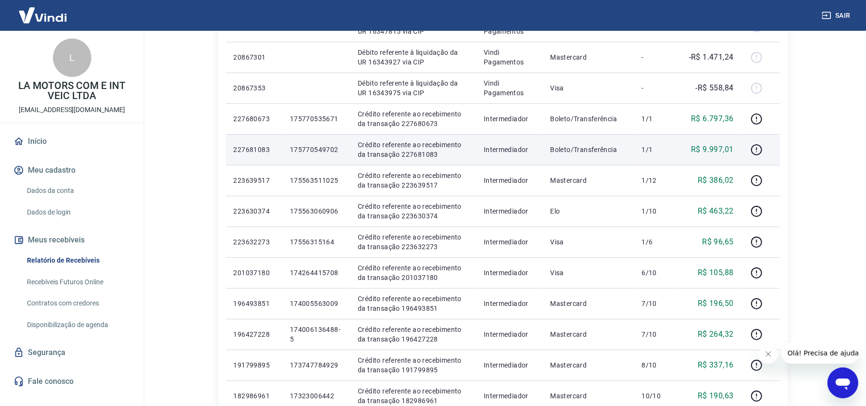  I want to click on p: 175770535671, so click(316, 119).